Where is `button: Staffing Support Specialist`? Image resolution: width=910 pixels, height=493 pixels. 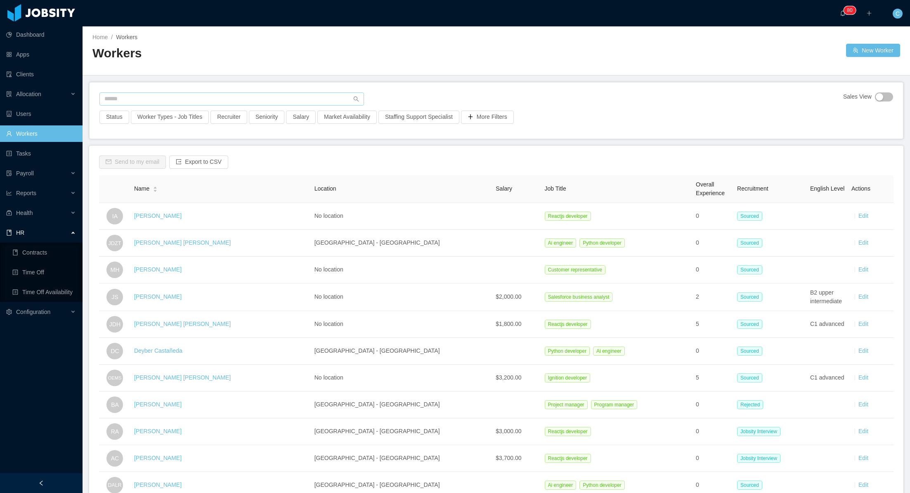
button: Staffing Support Specialist is located at coordinates (419, 117).